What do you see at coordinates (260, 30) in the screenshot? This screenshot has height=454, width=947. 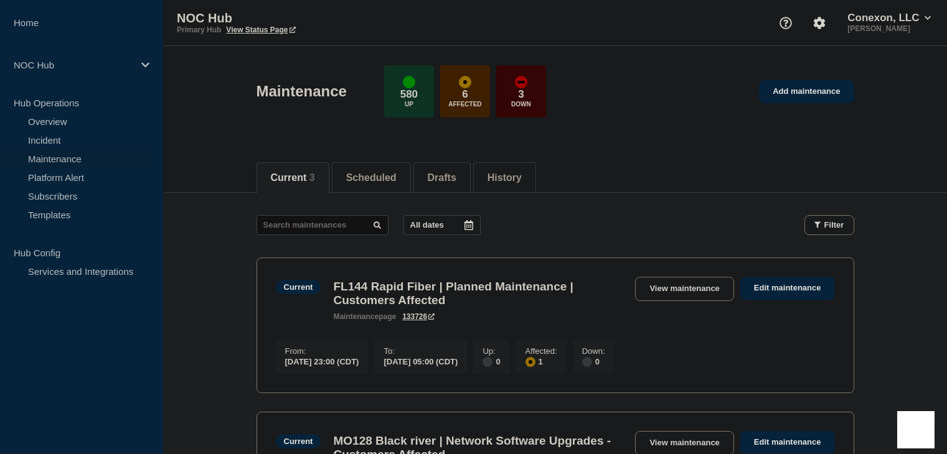 I see `a: View Status Page` at bounding box center [260, 30].